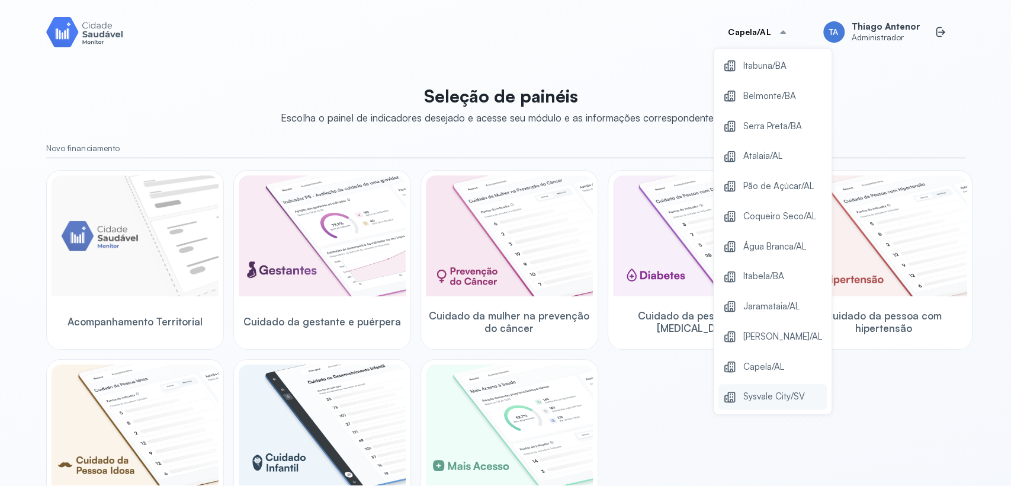  What do you see at coordinates (322, 236) in the screenshot?
I see `img: pregnants.png` at bounding box center [322, 236].